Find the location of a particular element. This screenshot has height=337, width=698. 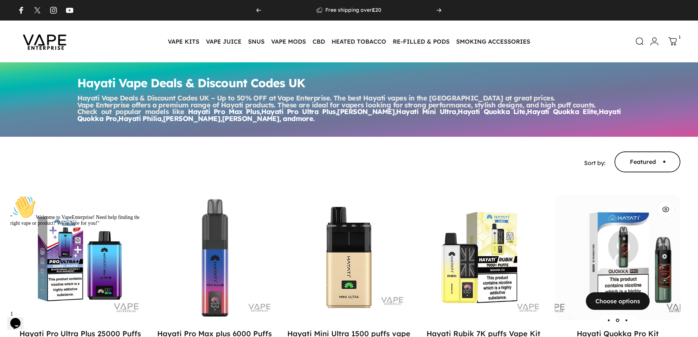

a: Hayati Mini Ultra 1500 puffs vape is located at coordinates (349, 257).